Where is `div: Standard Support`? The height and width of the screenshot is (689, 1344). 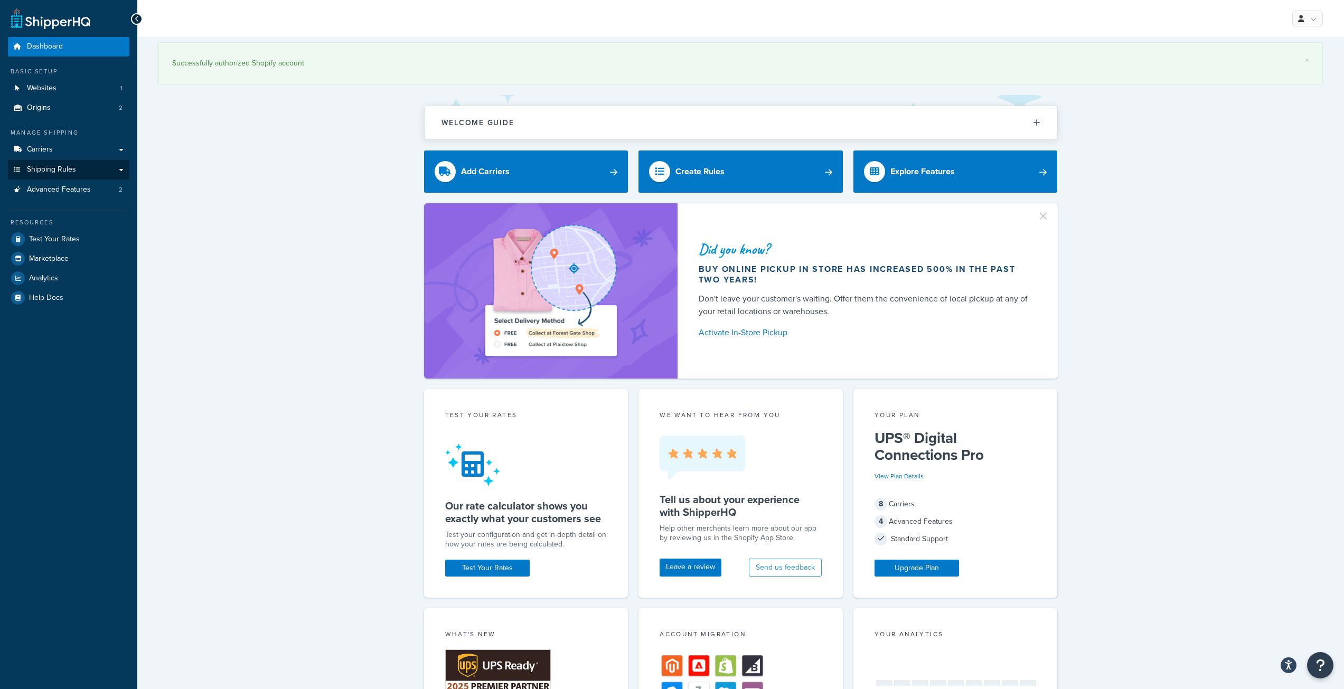
div: Standard Support is located at coordinates (955, 539).